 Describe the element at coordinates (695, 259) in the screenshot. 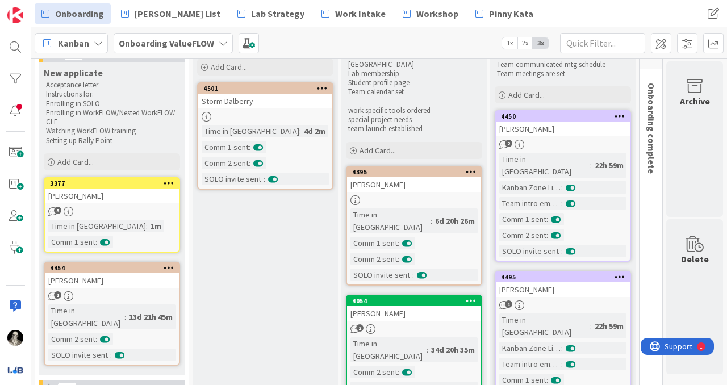

I see `div: Delete` at that location.